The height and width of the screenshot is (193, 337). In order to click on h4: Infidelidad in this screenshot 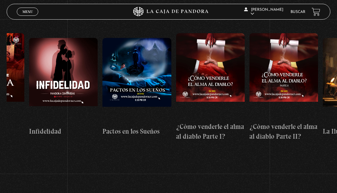, I will do `click(63, 131)`.